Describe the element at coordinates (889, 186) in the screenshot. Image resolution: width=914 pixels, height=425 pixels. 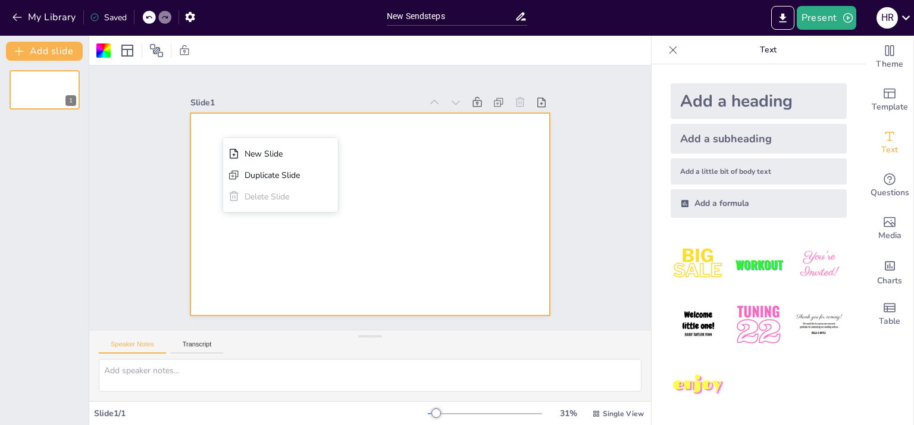
I see `div: Get real-time input from your audience` at that location.